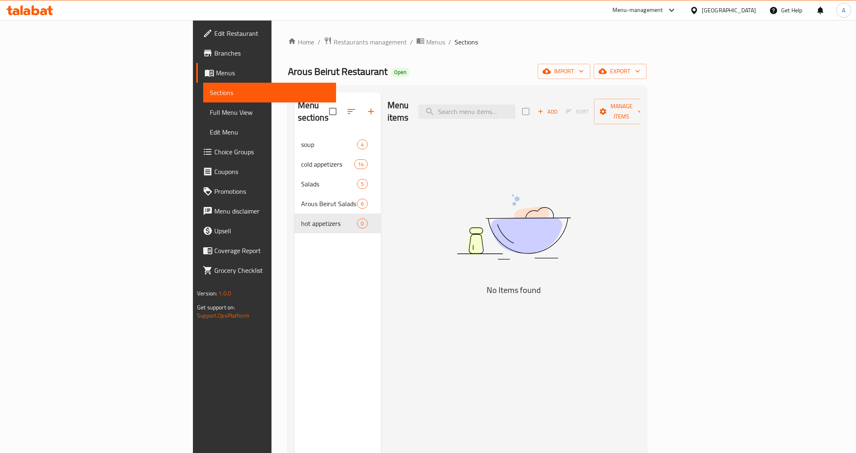 The height and width of the screenshot is (453, 856). I want to click on span: Sort sections, so click(351, 112).